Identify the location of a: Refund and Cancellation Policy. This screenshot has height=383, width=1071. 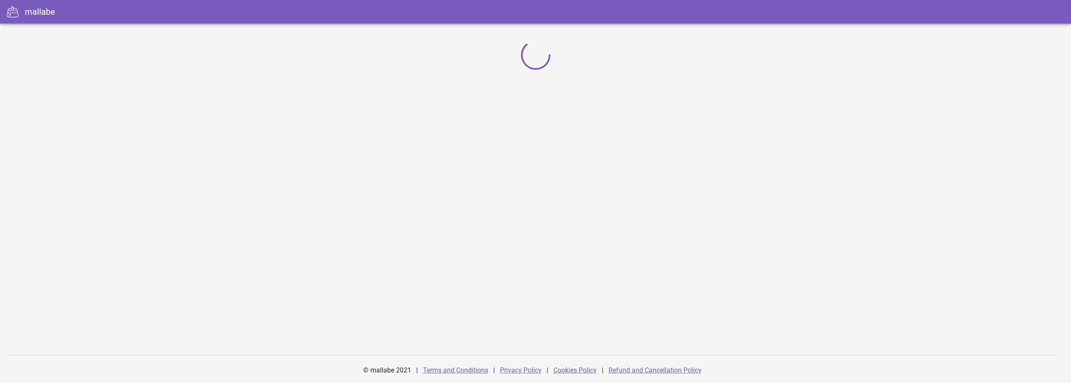
(655, 370).